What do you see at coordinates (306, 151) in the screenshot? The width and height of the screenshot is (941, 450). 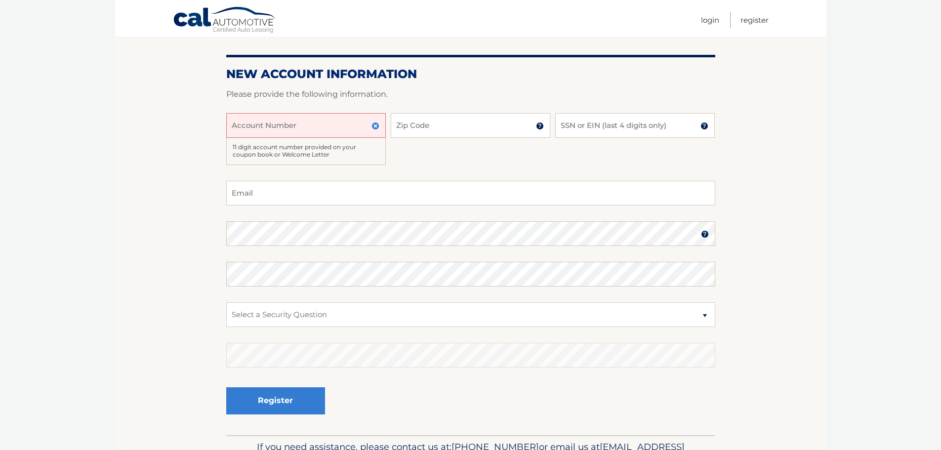 I see `div: 11 digit account number provided on your coupon book or Welcome Letter` at bounding box center [306, 151].